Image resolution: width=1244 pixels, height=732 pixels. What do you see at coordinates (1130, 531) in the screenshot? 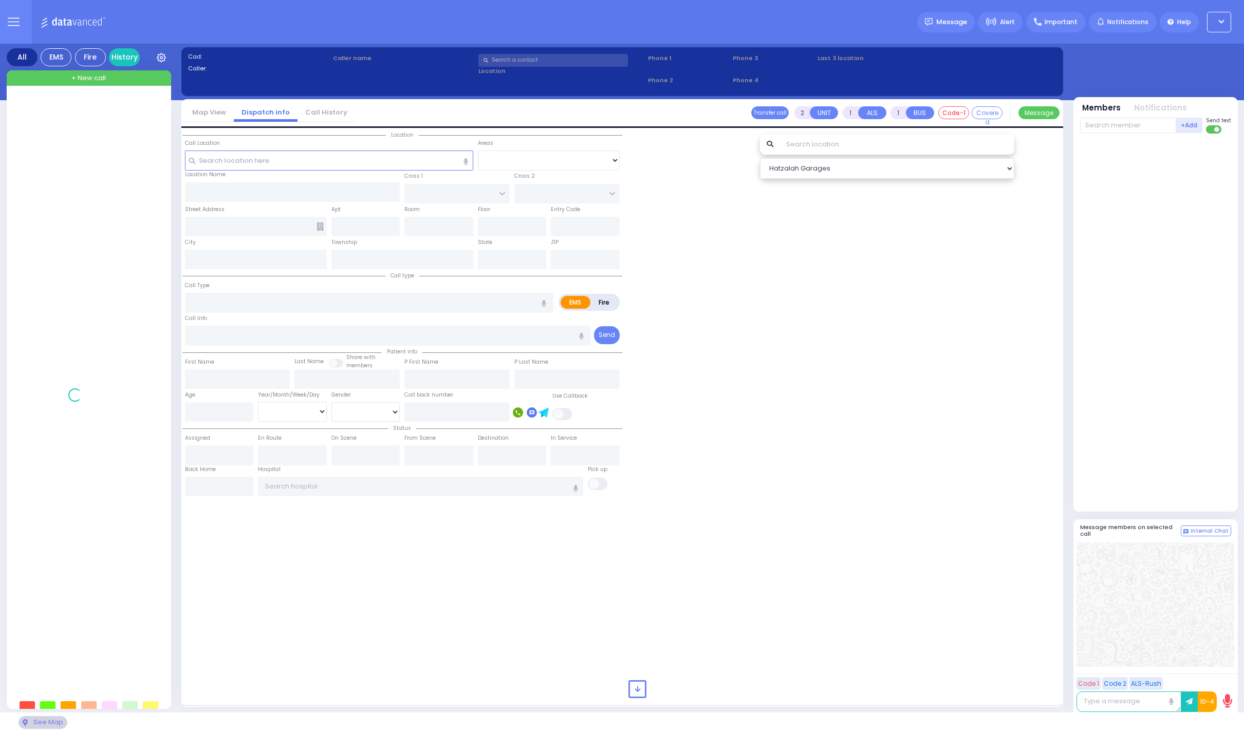
I see `h5: Message members on selected call` at bounding box center [1130, 531].